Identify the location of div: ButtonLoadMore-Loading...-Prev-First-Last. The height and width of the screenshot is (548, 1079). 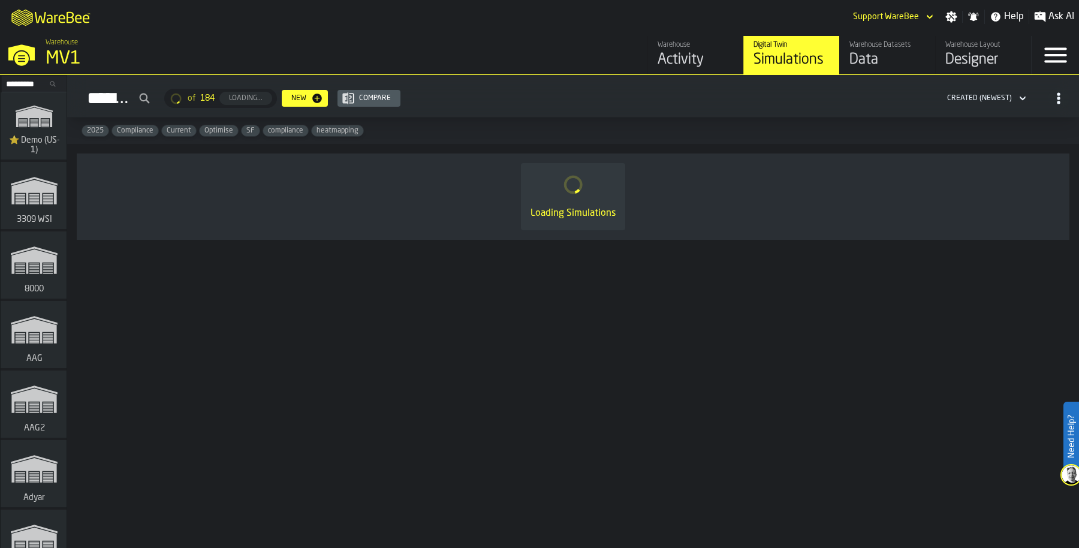
(221, 98).